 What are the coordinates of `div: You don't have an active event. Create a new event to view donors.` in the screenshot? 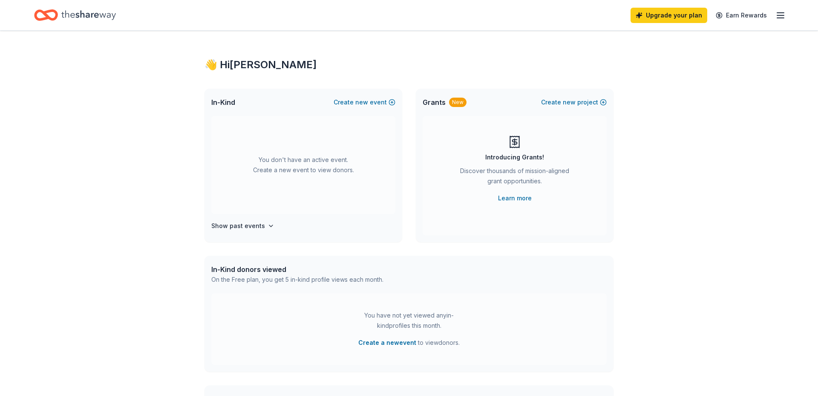 It's located at (303, 165).